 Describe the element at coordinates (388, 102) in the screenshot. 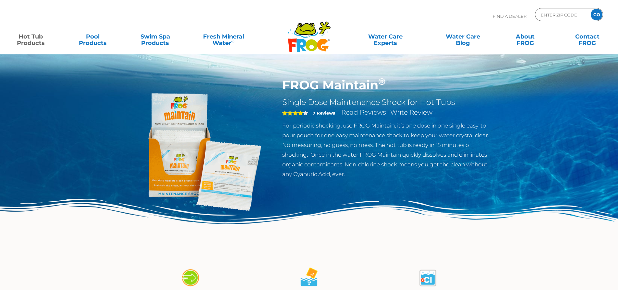

I see `h2: Single Dose Maintenance Shock for Hot Tubs` at that location.